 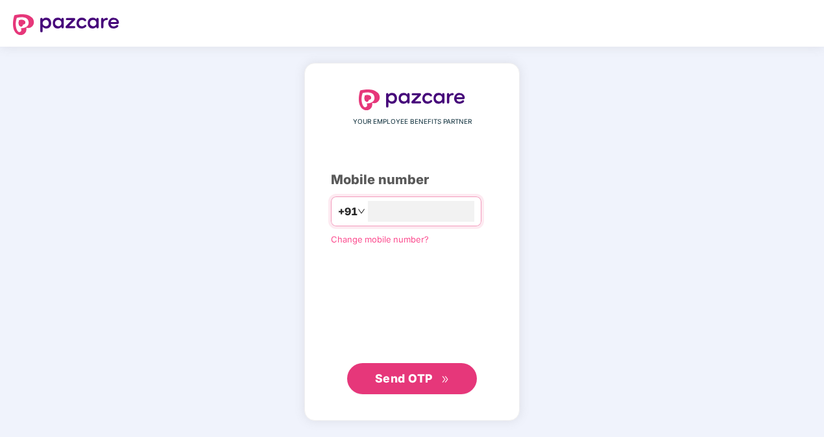 What do you see at coordinates (379, 239) in the screenshot?
I see `span: Change mobile number?` at bounding box center [379, 239].